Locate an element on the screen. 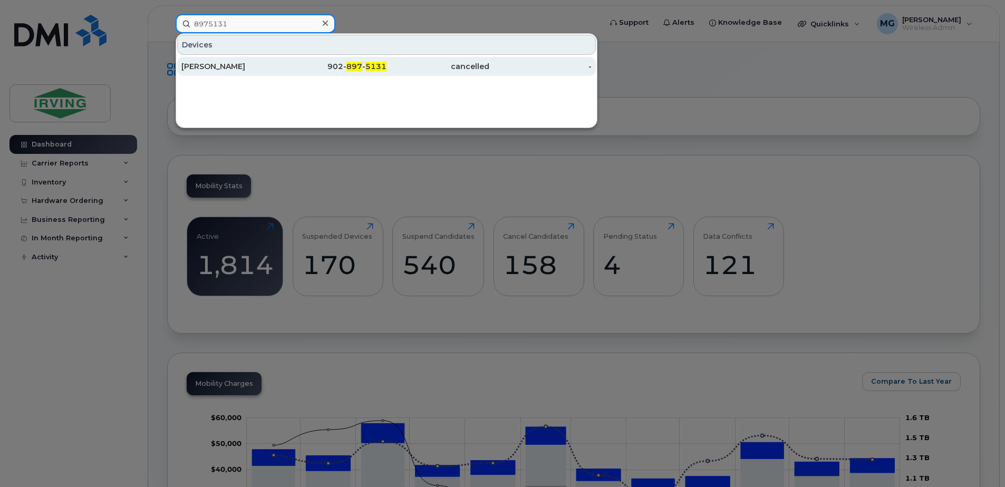 The width and height of the screenshot is (1005, 487). span: 5131 is located at coordinates (376, 66).